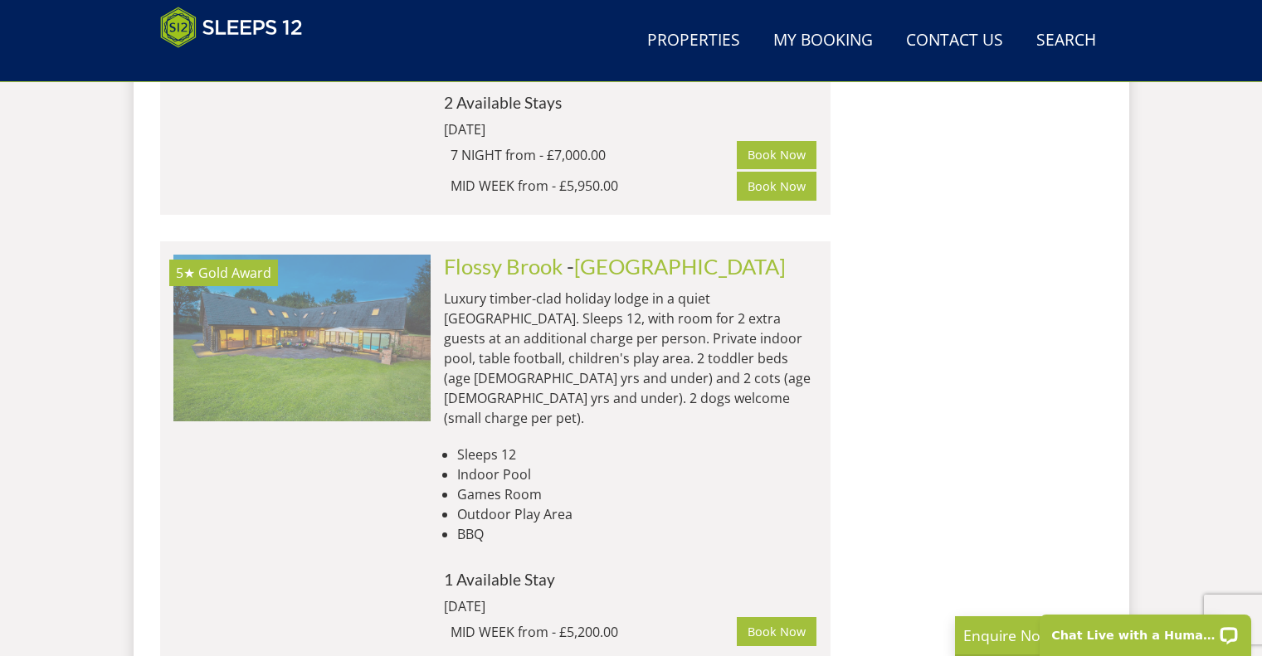 Image resolution: width=1262 pixels, height=656 pixels. I want to click on a: Search, so click(1066, 41).